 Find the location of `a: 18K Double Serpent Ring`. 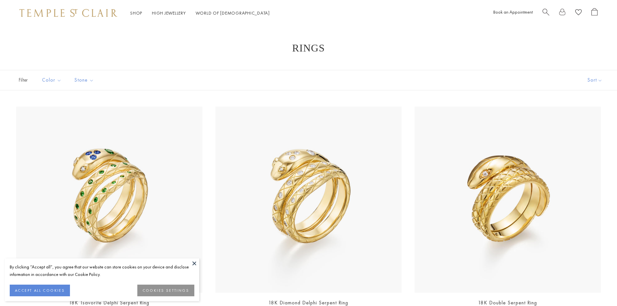

a: 18K Double Serpent Ring is located at coordinates (508, 303).